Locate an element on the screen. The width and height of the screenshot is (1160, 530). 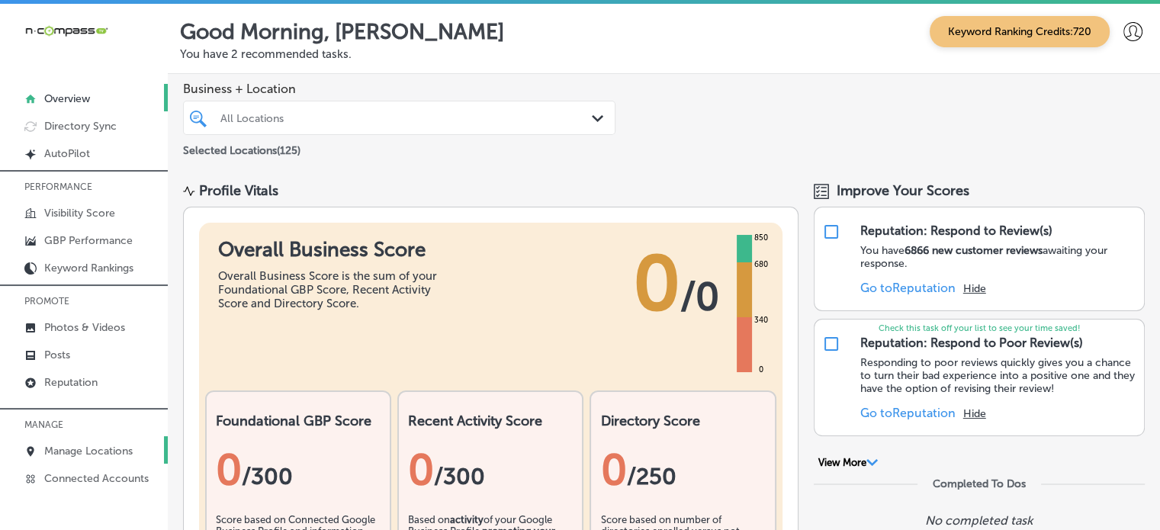
p: Visibility Score is located at coordinates (79, 213).